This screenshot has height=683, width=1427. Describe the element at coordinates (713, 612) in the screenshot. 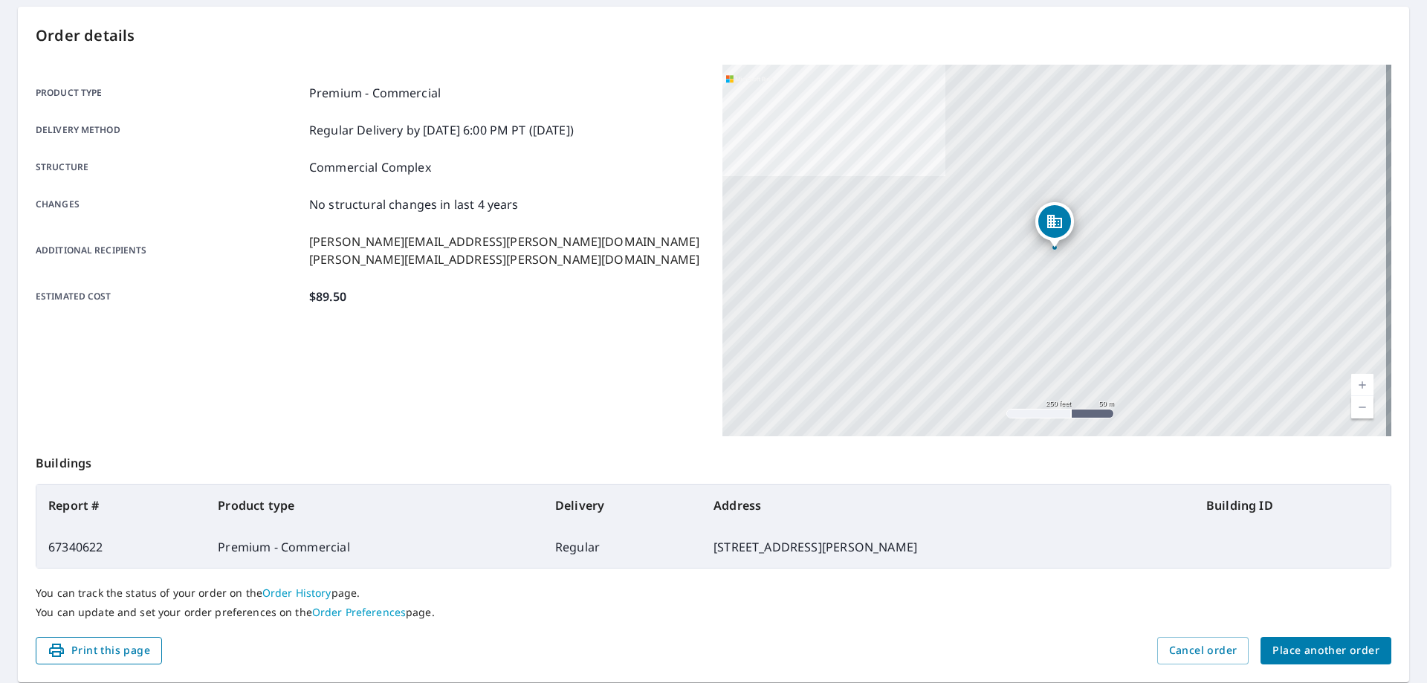

I see `p: You can update and set your order preferences on the page.` at that location.